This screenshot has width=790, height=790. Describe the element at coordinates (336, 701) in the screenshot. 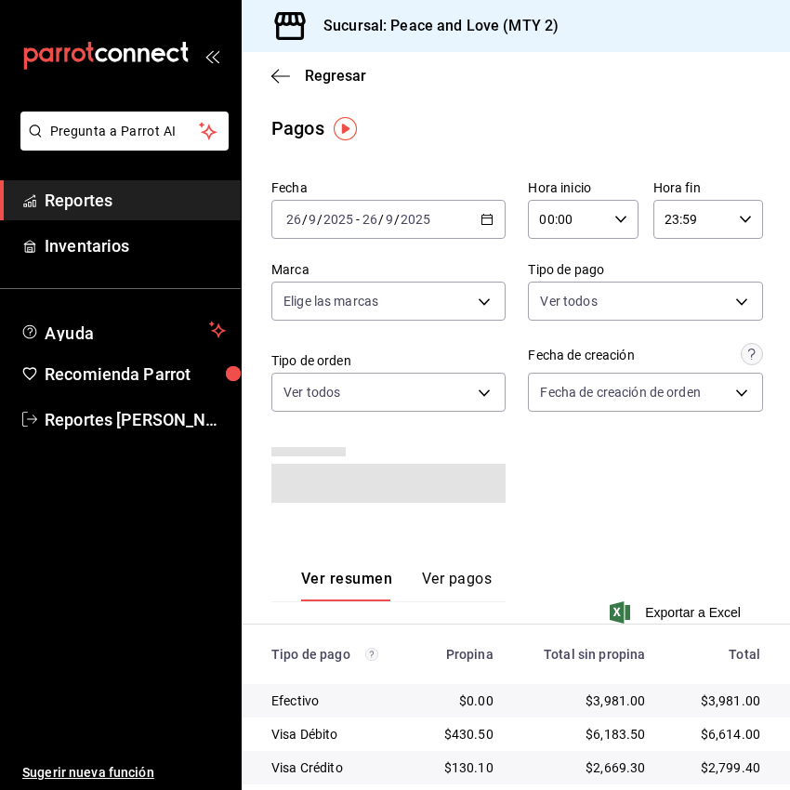

I see `div: Efectivo` at that location.